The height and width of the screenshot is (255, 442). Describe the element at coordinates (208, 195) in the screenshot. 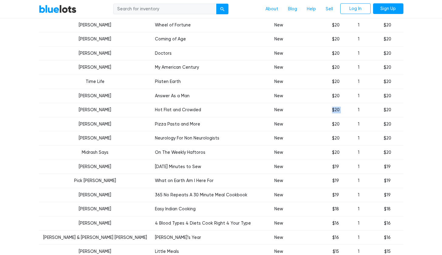

I see `td: 365 No Repeats A 30 Minute Meal Cookbook` at that location.